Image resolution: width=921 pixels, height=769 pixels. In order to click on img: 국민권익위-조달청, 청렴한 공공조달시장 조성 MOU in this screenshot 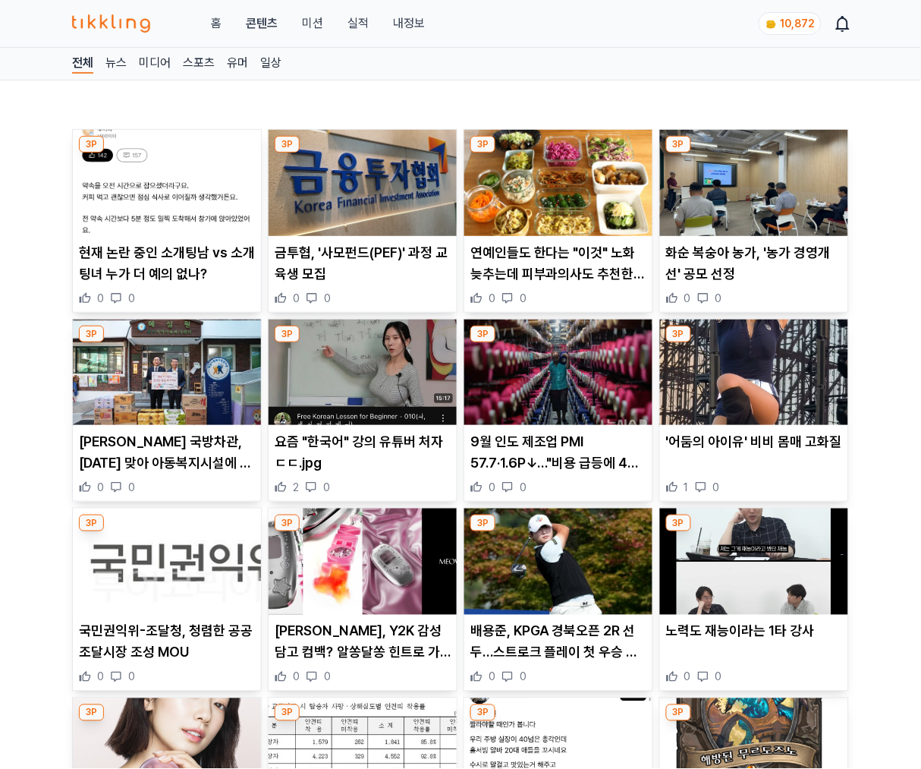, I will do `click(167, 562)`.